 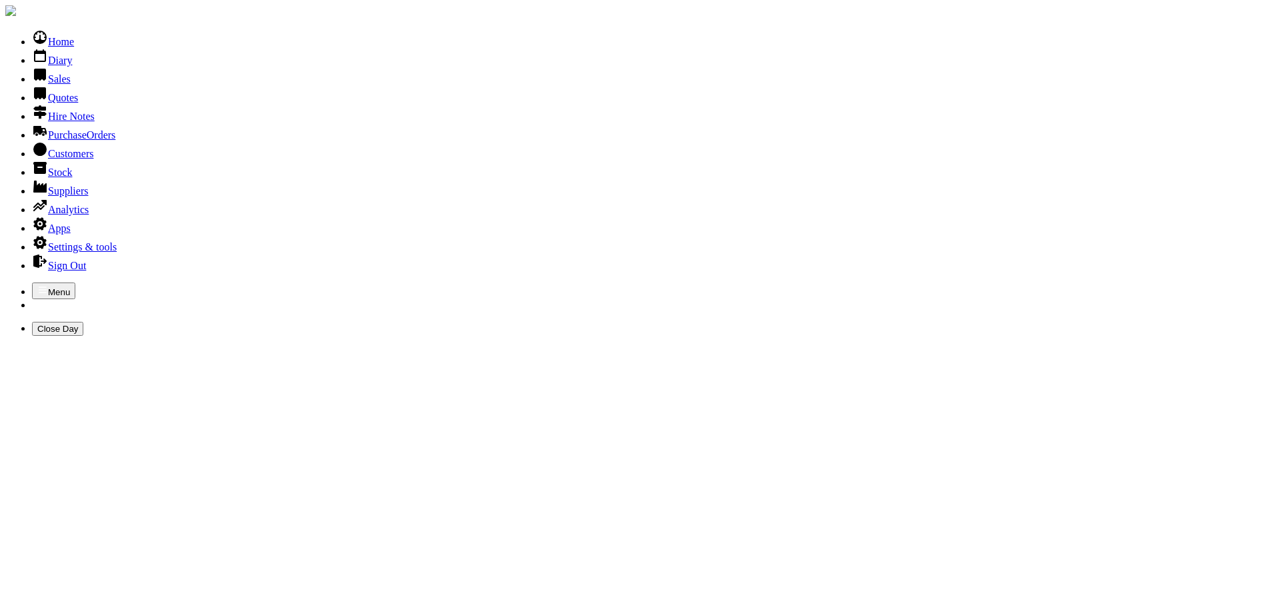 I want to click on a: Hire Notes, so click(x=63, y=116).